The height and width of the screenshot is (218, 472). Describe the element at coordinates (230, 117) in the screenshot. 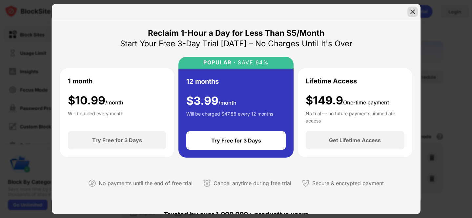

I see `div: Will be charged $47.88 every 12 months` at that location.